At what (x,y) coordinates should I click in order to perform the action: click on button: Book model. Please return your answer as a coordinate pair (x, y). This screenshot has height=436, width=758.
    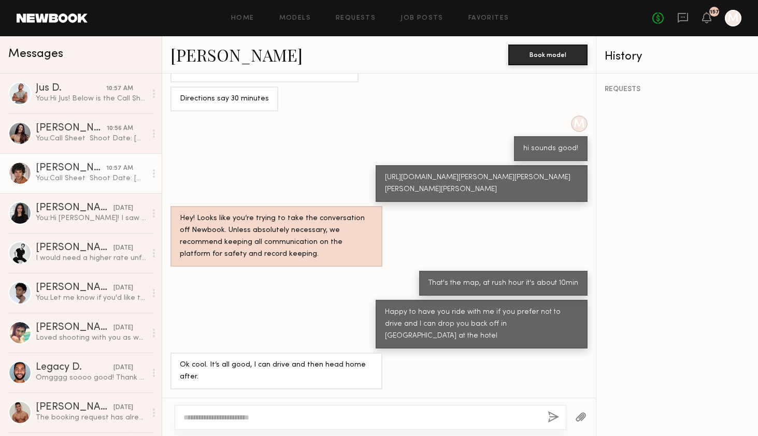
    Looking at the image, I should click on (547, 55).